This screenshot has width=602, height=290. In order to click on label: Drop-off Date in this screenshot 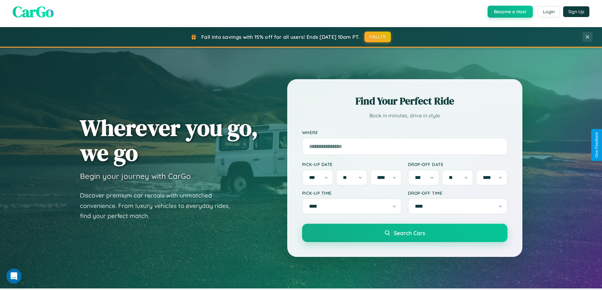, I will do `click(457, 164)`.